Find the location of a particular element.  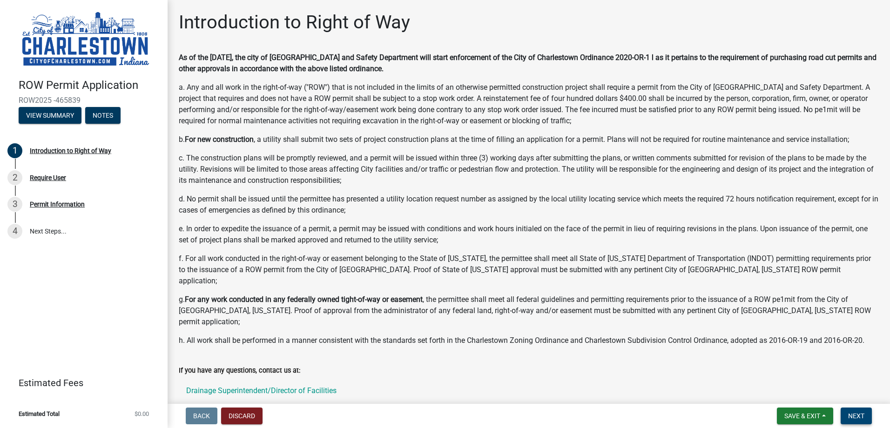

button: Next is located at coordinates (856, 416).